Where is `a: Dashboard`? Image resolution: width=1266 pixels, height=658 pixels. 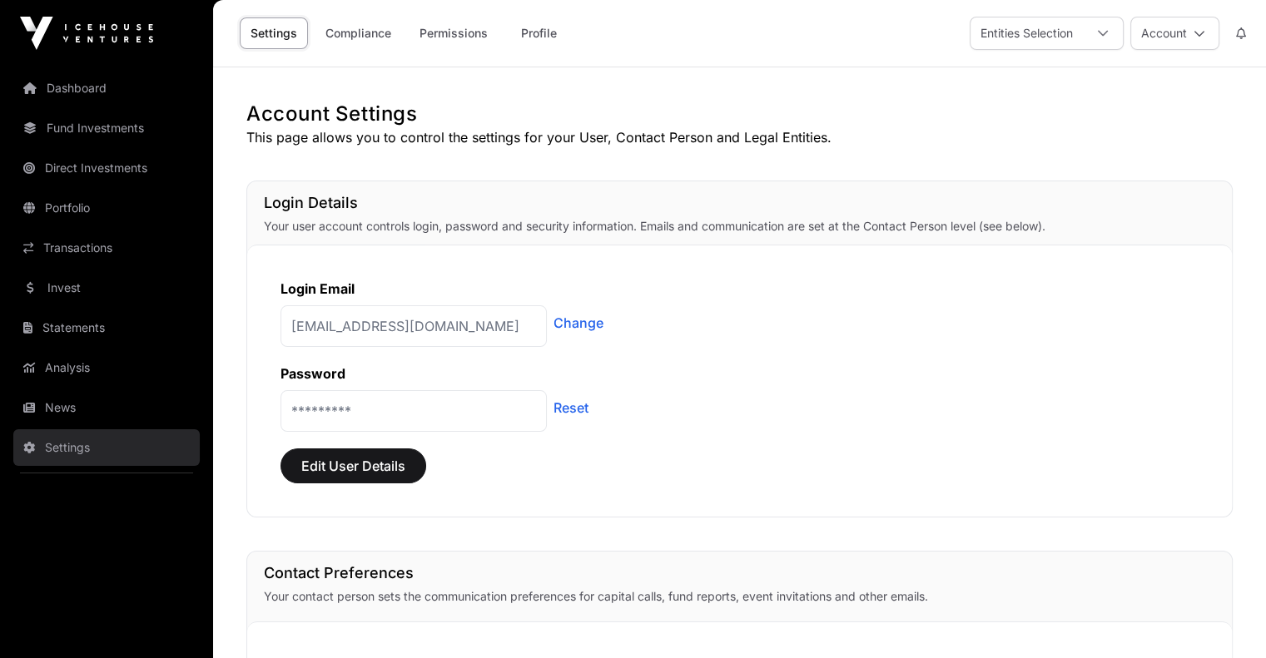 a: Dashboard is located at coordinates (107, 88).